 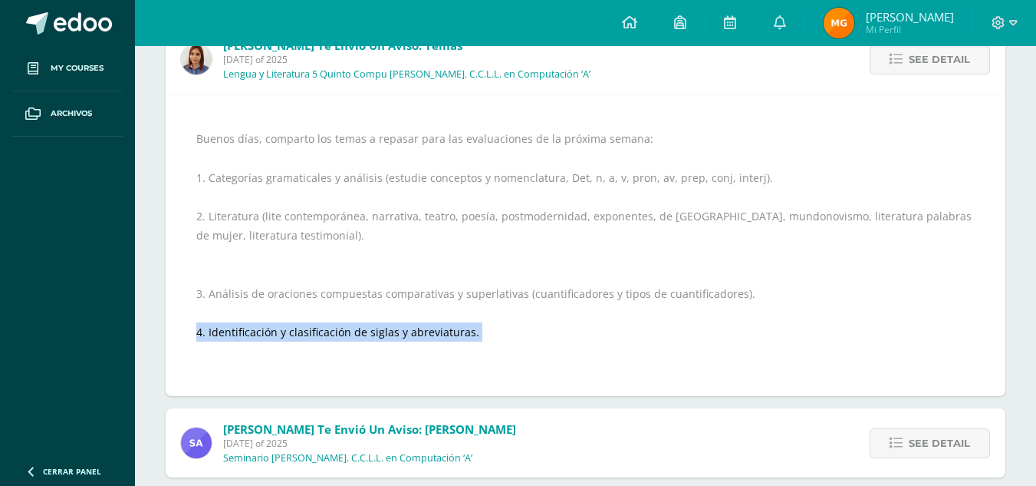 I want to click on span: Cerrar panel, so click(x=72, y=471).